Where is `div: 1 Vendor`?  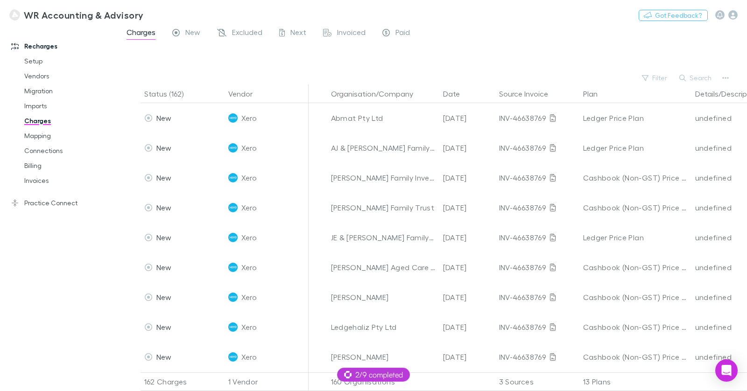 div: 1 Vendor is located at coordinates (267, 382).